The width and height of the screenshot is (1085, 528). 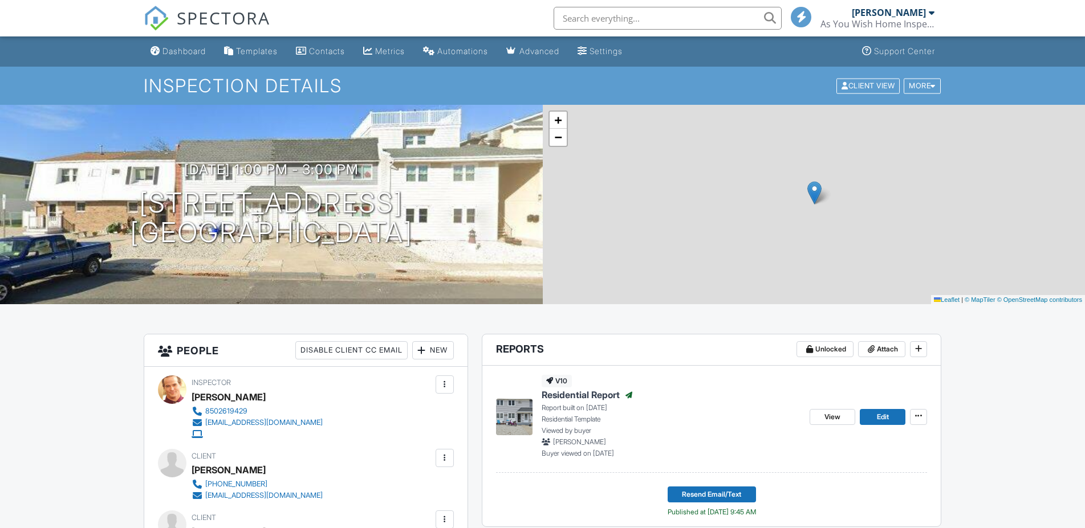 I want to click on a: Automations (Basic), so click(x=455, y=51).